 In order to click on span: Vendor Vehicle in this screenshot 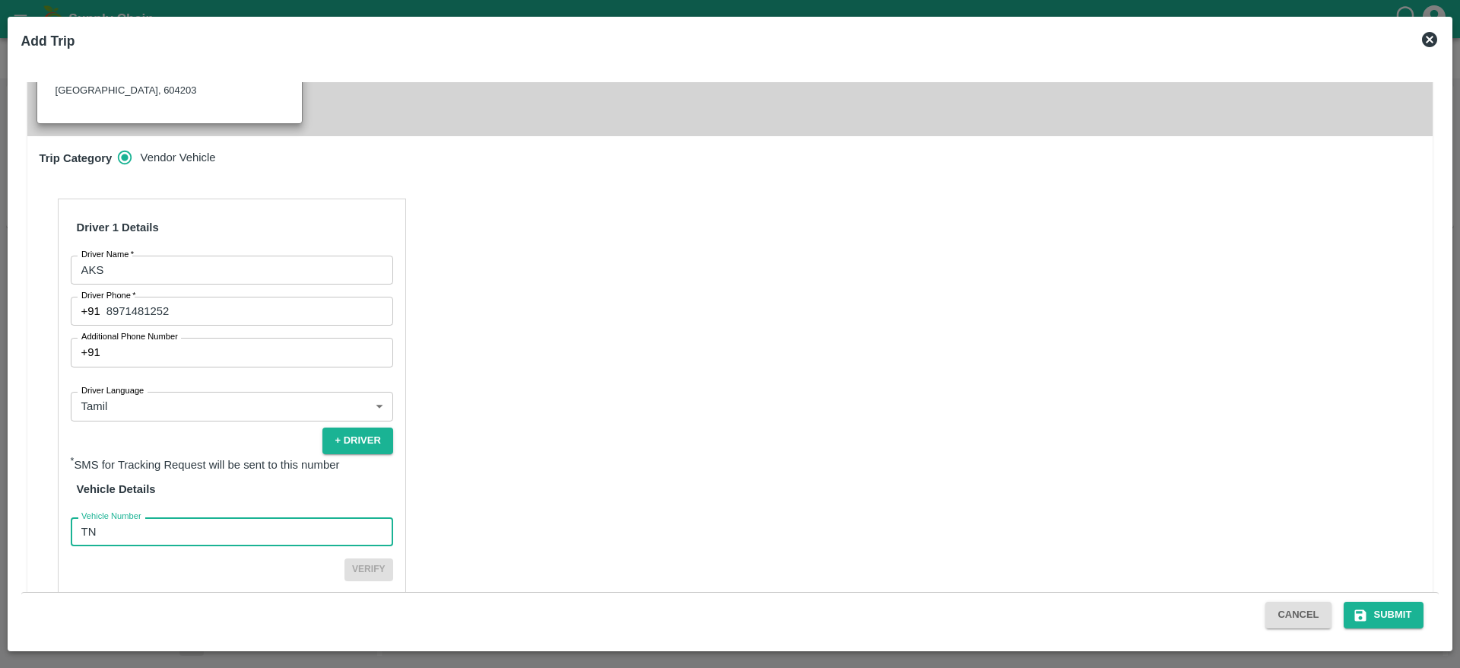, I will do `click(178, 157)`.